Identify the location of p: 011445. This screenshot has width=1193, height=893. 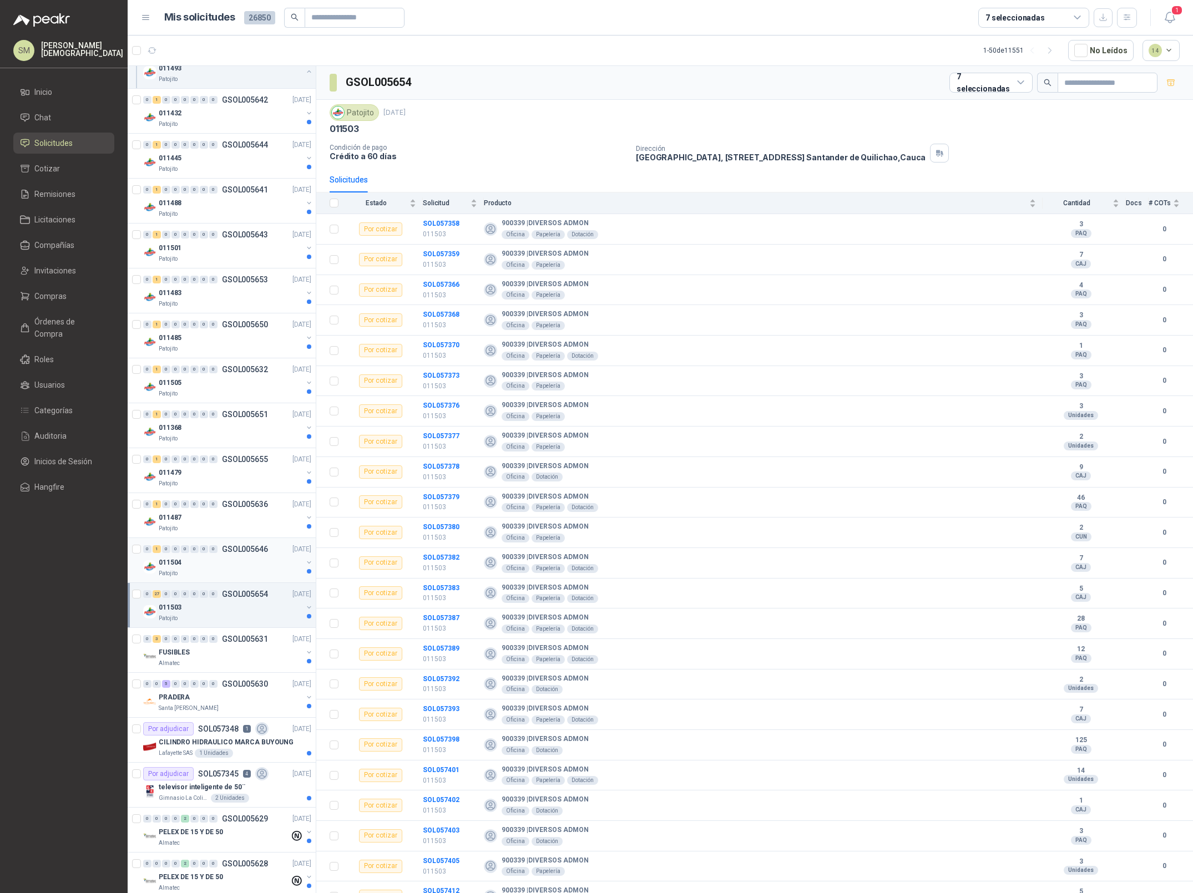
(170, 158).